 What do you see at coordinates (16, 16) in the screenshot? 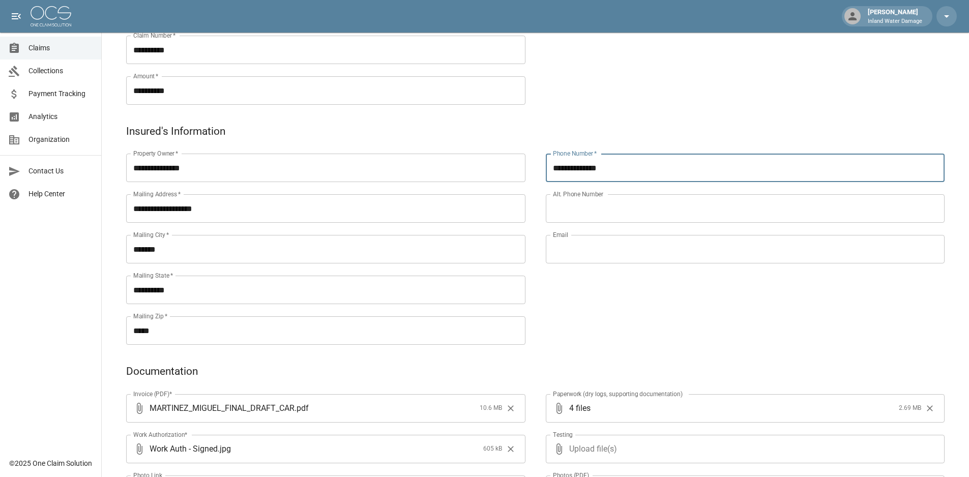
I see `button: open drawer` at bounding box center [16, 16].